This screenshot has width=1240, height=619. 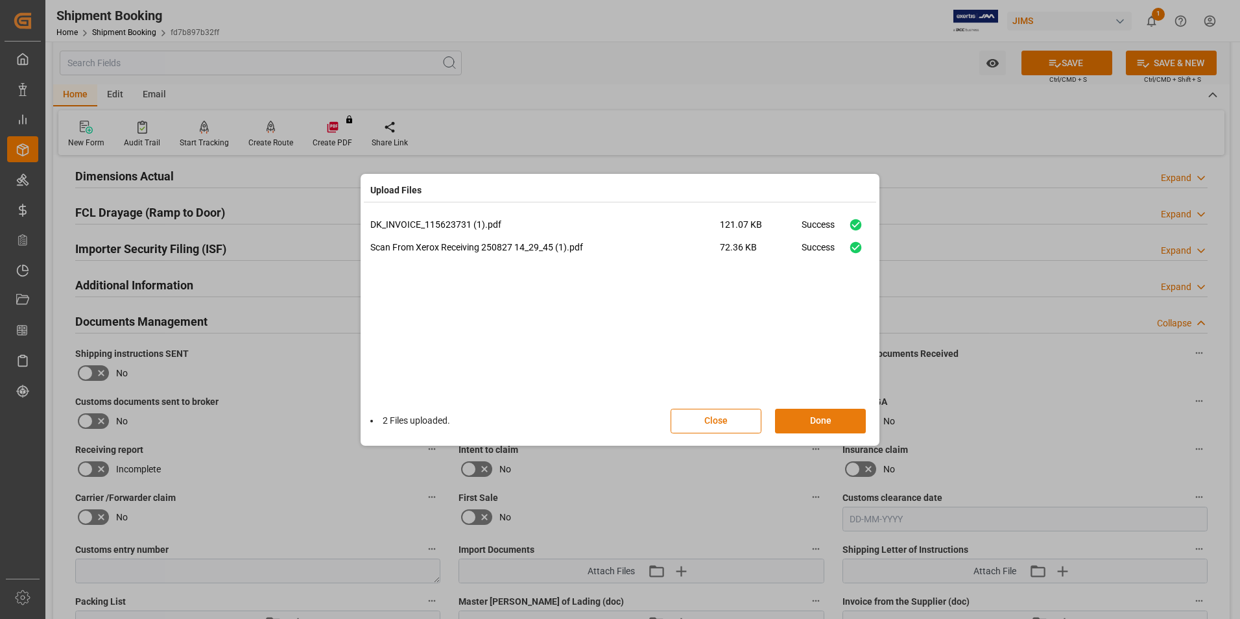 I want to click on h4: Upload Files, so click(x=396, y=190).